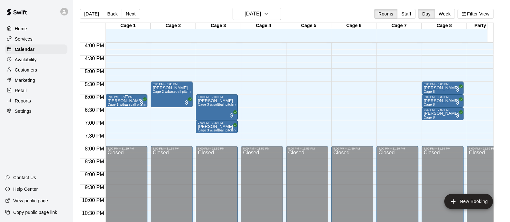 This screenshot has width=510, height=222. Describe the element at coordinates (94, 110) in the screenshot. I see `span: 6:30 PM` at that location.